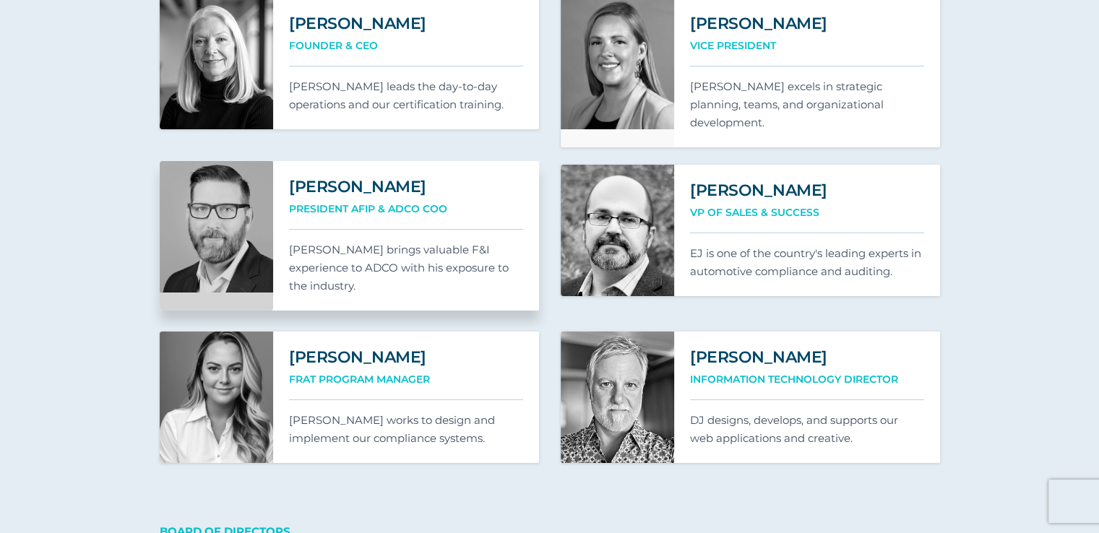  Describe the element at coordinates (406, 51) in the screenshot. I see `div: Founder & CEO` at that location.